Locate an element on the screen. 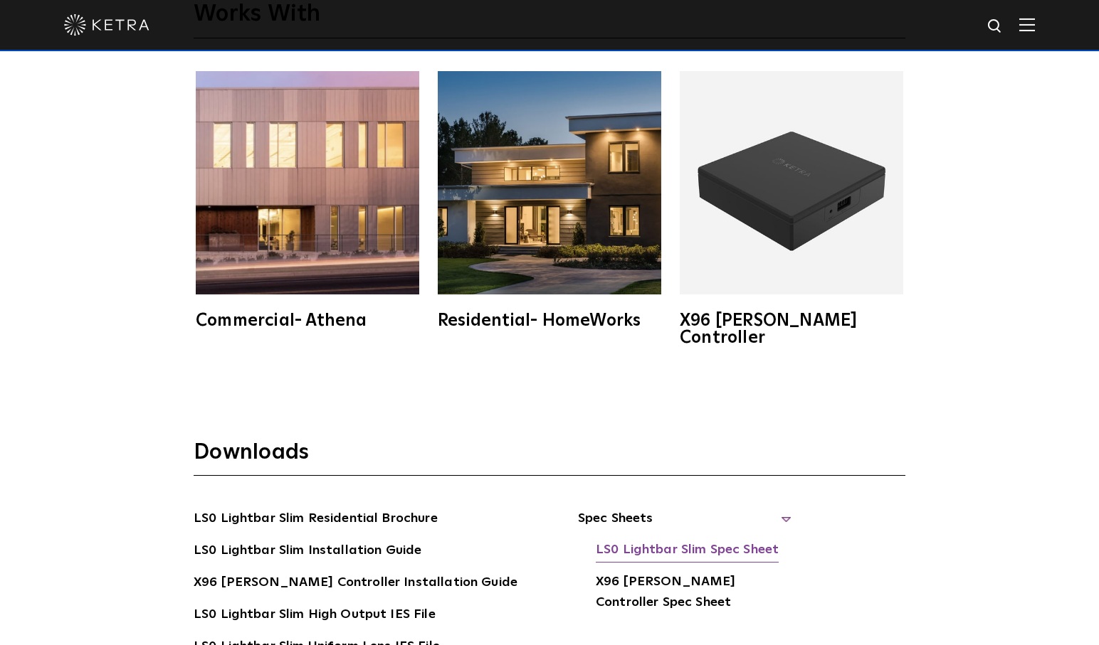 The image size is (1099, 645). a: LS0 Lightbar Slim Installation Guide is located at coordinates (307, 552).